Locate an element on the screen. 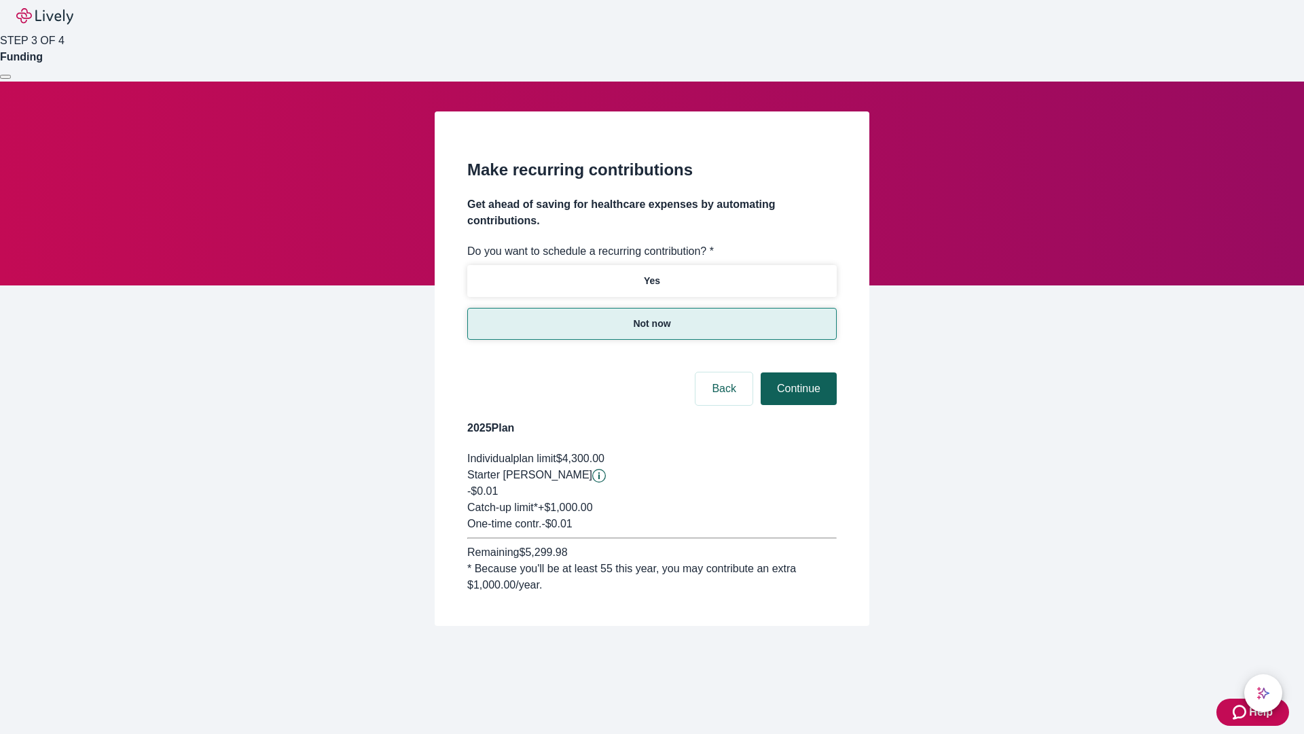 The width and height of the screenshot is (1304, 734). h4: Get ahead of saving for healthcare expenses by automating contributions. is located at coordinates (652, 213).